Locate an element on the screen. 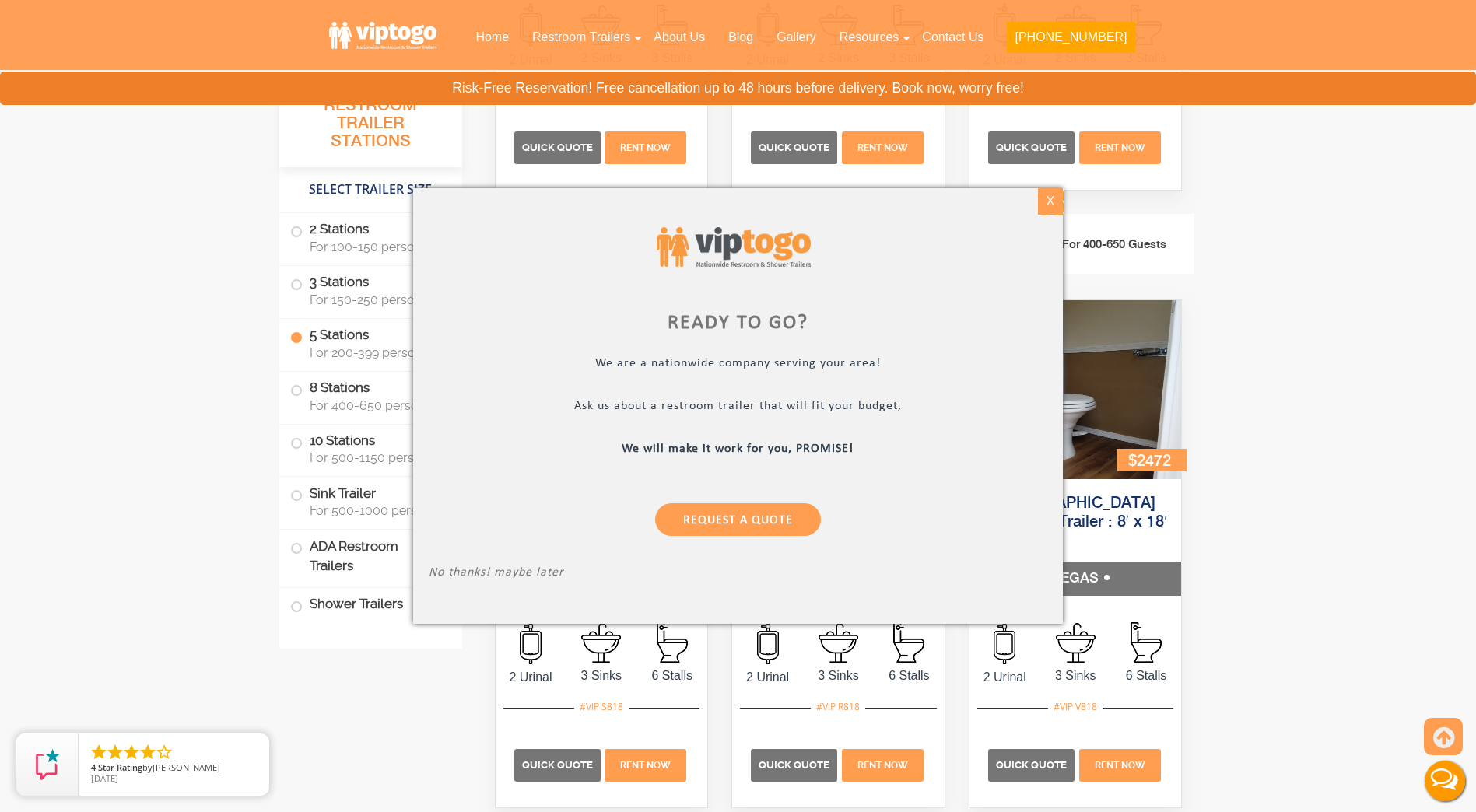 The height and width of the screenshot is (812, 1476). button: Live Chat is located at coordinates (1444, 780).